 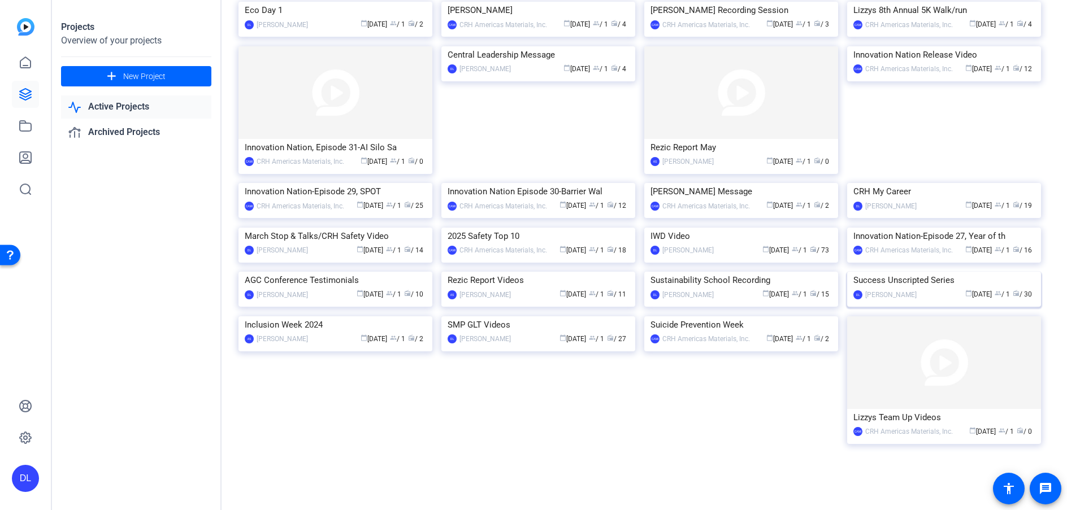 I want to click on div: Rezic Report May, so click(x=741, y=147).